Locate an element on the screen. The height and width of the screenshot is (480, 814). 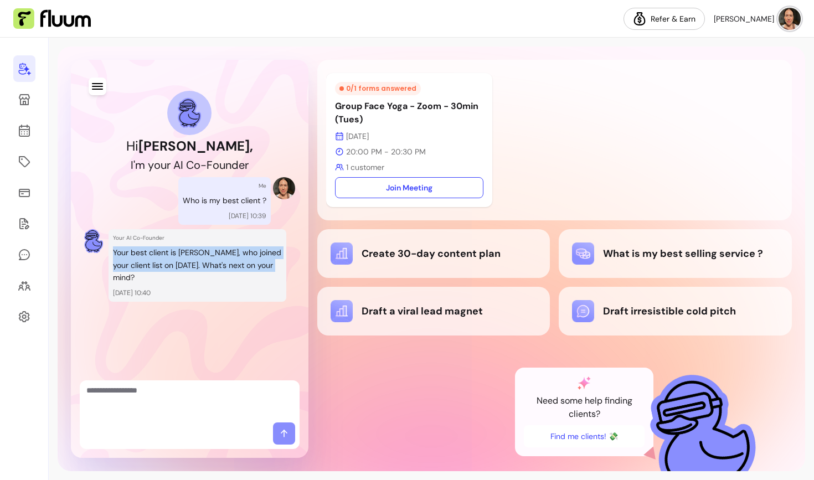
a: Settings is located at coordinates (24, 317).